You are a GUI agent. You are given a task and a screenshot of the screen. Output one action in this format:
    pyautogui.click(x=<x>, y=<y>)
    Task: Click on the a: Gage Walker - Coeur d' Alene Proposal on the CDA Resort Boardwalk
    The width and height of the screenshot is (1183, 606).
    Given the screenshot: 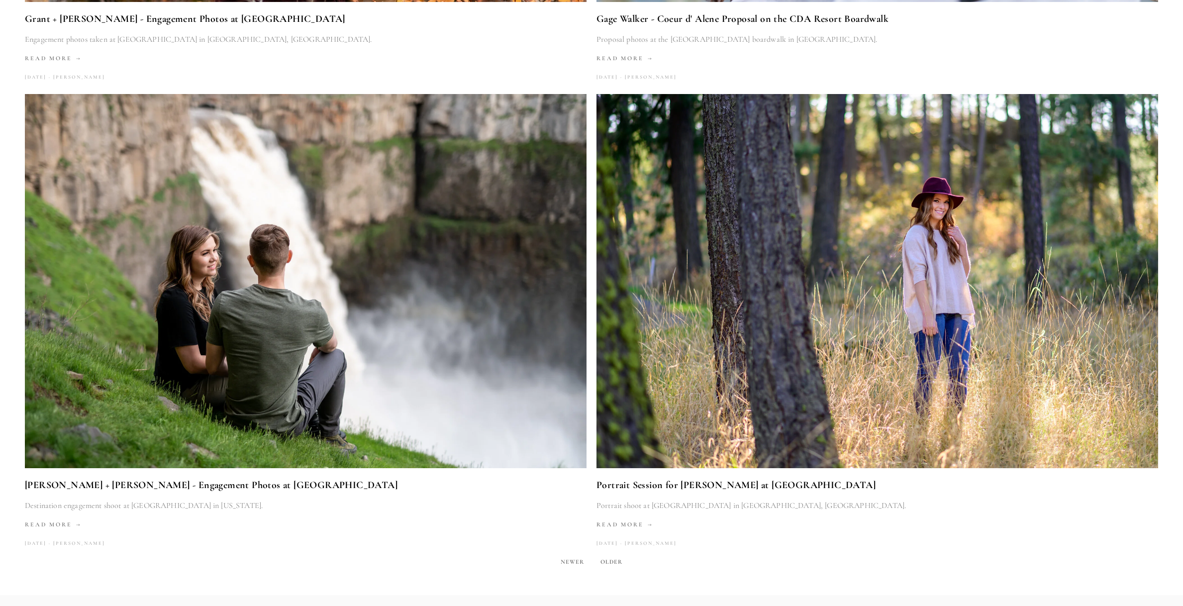 What is the action you would take?
    pyautogui.click(x=877, y=19)
    